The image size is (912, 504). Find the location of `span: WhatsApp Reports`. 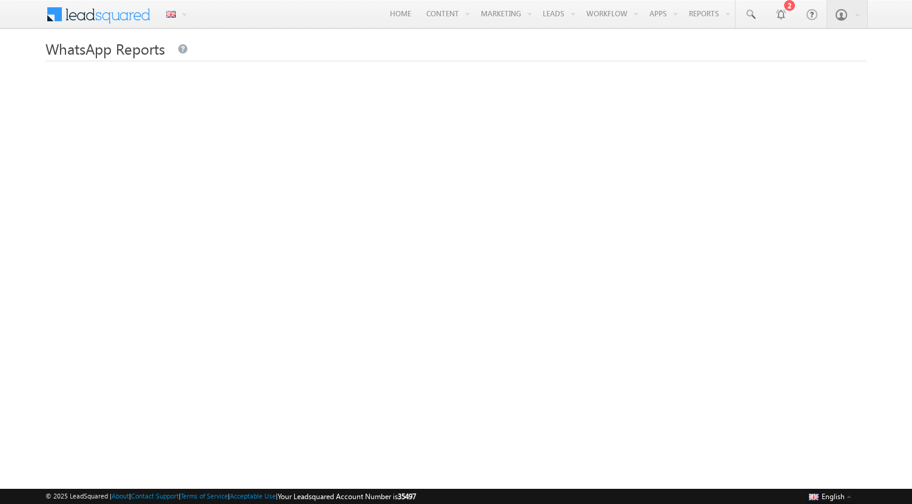

span: WhatsApp Reports is located at coordinates (105, 49).